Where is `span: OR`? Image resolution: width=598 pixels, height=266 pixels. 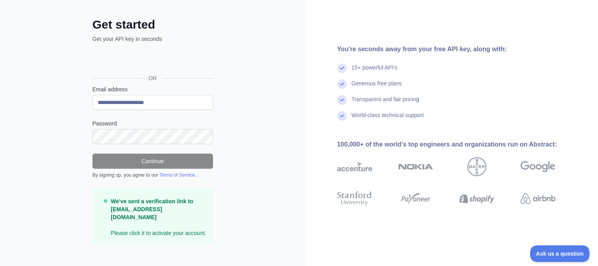 span: OR is located at coordinates (152, 78).